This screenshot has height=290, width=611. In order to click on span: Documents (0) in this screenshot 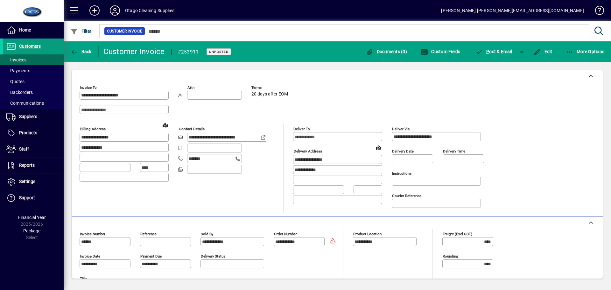, I will do `click(386, 52)`.